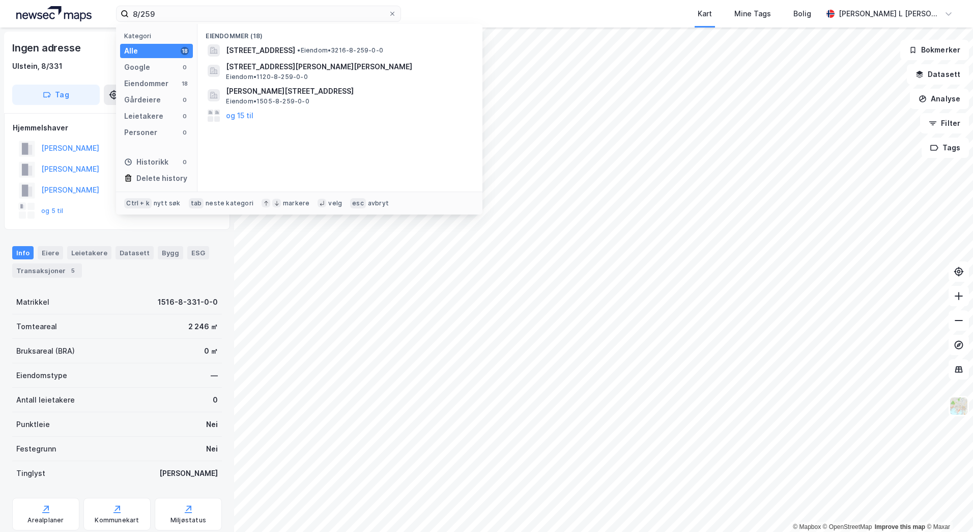 Image resolution: width=973 pixels, height=532 pixels. I want to click on div: Ulstein, 8/331, so click(37, 66).